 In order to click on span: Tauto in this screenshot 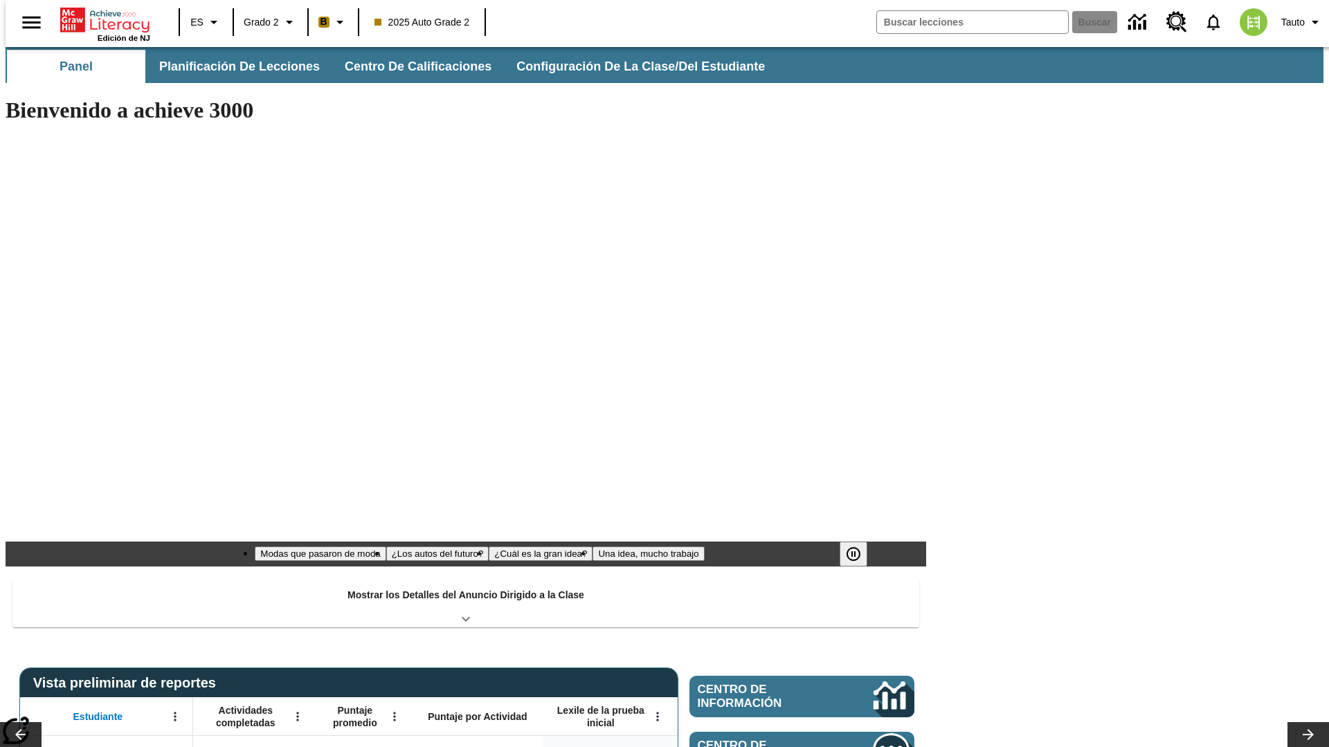, I will do `click(1293, 22)`.